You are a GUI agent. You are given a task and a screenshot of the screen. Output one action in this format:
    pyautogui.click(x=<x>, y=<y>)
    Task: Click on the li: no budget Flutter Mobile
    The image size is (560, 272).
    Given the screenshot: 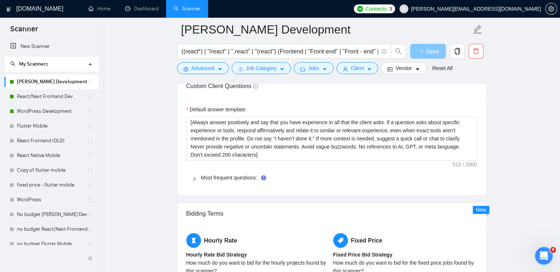 What is the action you would take?
    pyautogui.click(x=51, y=244)
    